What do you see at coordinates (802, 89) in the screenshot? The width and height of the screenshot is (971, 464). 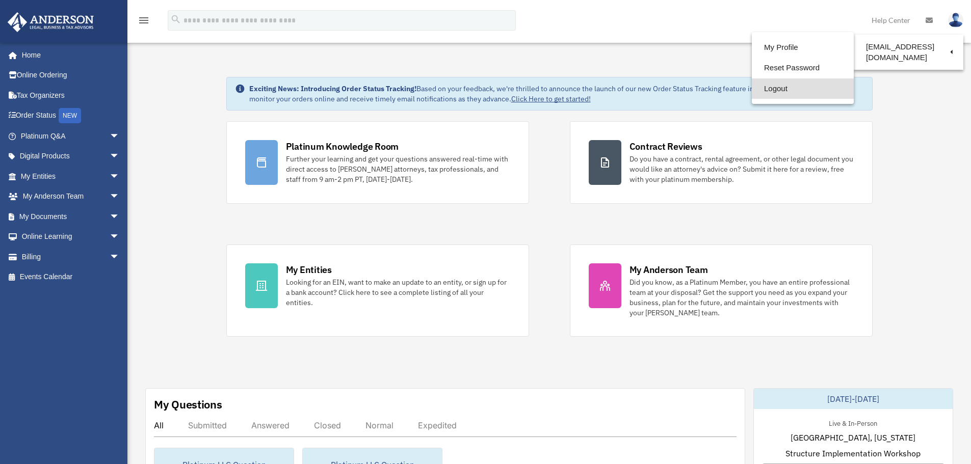 I see `a: Logout` at bounding box center [802, 89].